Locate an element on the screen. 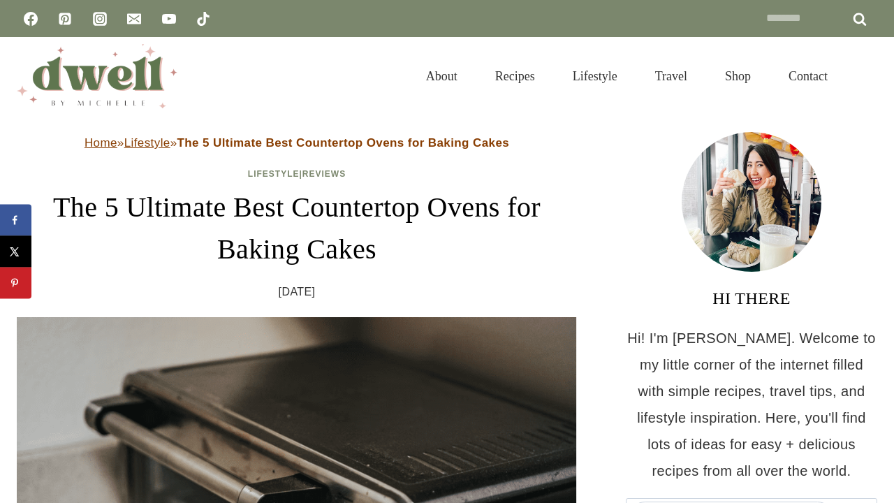  strong: The 5 Ultimate Best Countertop Ovens for Baking Cakes is located at coordinates (344, 143).